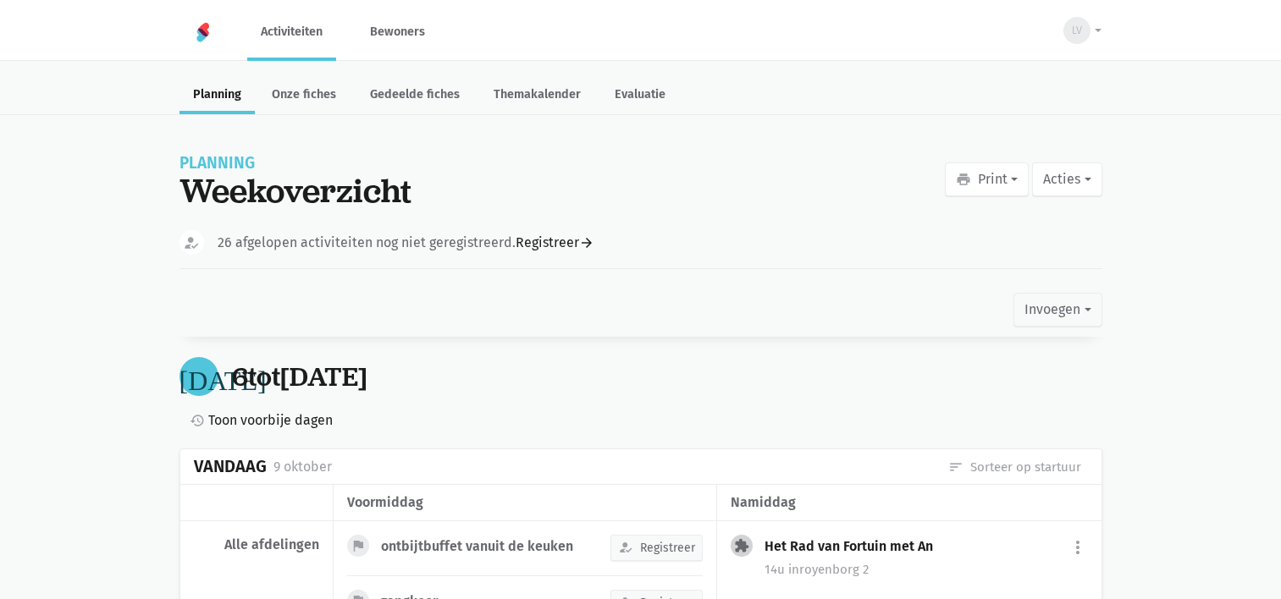  Describe the element at coordinates (257, 545) in the screenshot. I see `div: Alle afdelingen` at that location.